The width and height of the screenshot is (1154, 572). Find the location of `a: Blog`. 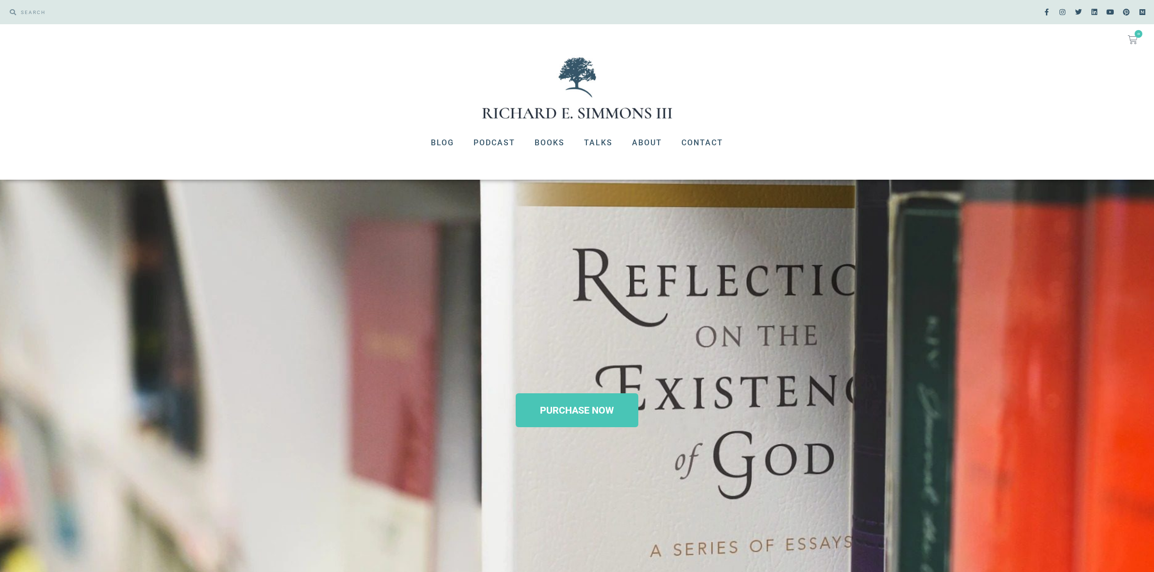

a: Blog is located at coordinates (443, 143).